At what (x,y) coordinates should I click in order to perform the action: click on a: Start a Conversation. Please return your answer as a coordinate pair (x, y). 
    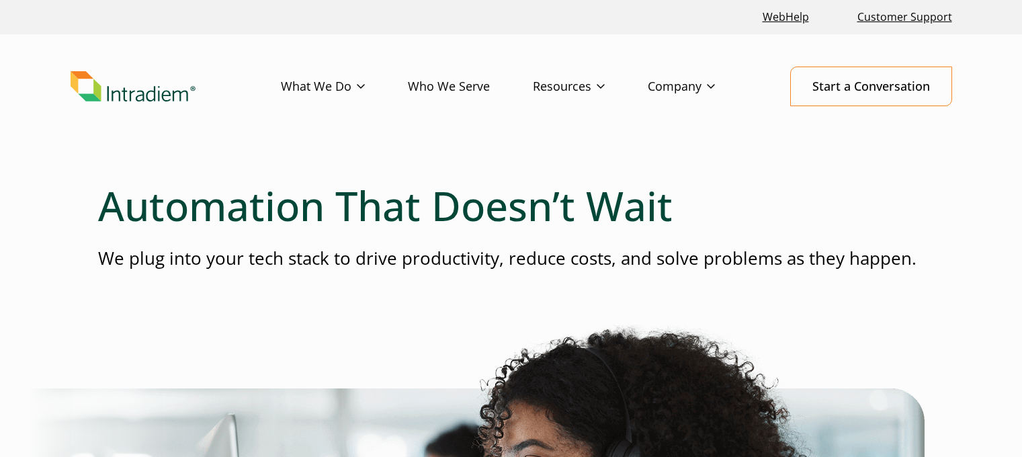
    Looking at the image, I should click on (871, 86).